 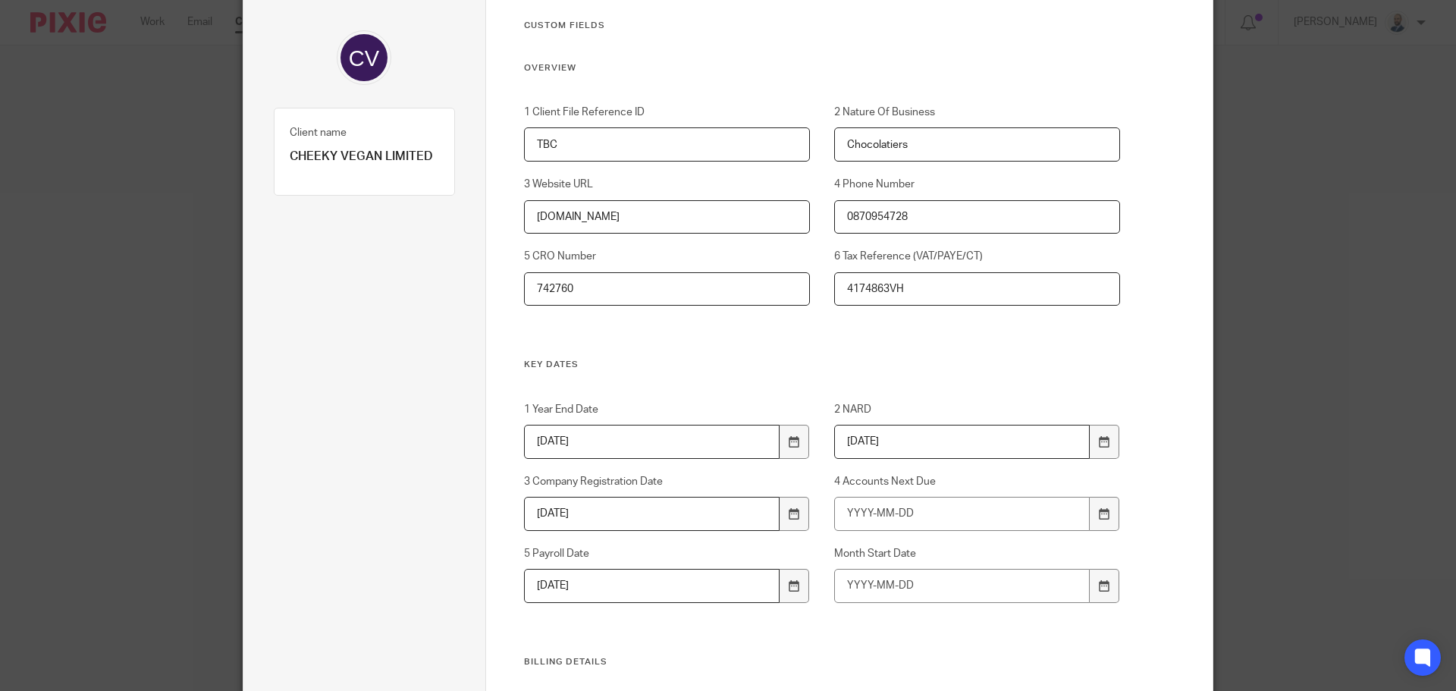 What do you see at coordinates (977, 184) in the screenshot?
I see `label: 4 Phone Number` at bounding box center [977, 184].